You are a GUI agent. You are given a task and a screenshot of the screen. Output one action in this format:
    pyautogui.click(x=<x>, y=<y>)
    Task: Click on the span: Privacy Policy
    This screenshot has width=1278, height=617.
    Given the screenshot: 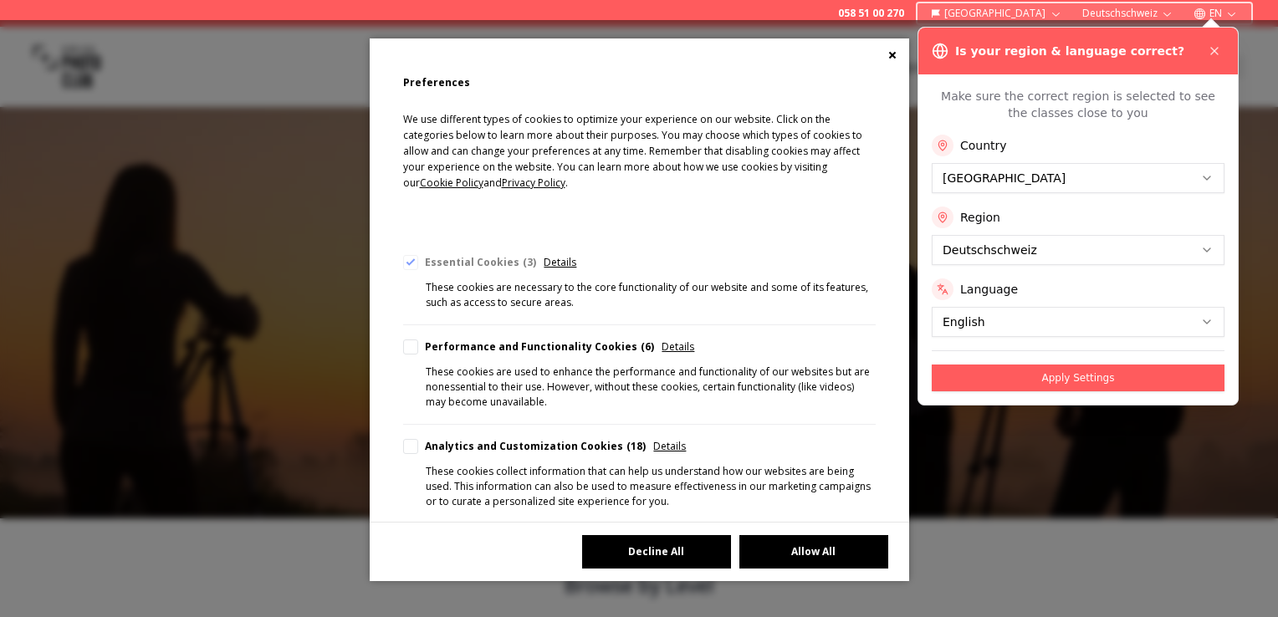 What is the action you would take?
    pyautogui.click(x=534, y=182)
    